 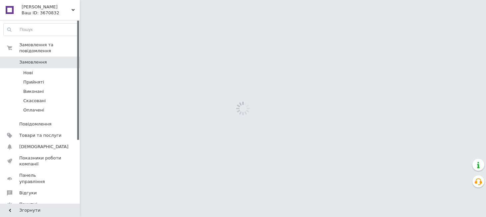 I want to click on div: Ваш ID: 3670832, so click(x=51, y=13).